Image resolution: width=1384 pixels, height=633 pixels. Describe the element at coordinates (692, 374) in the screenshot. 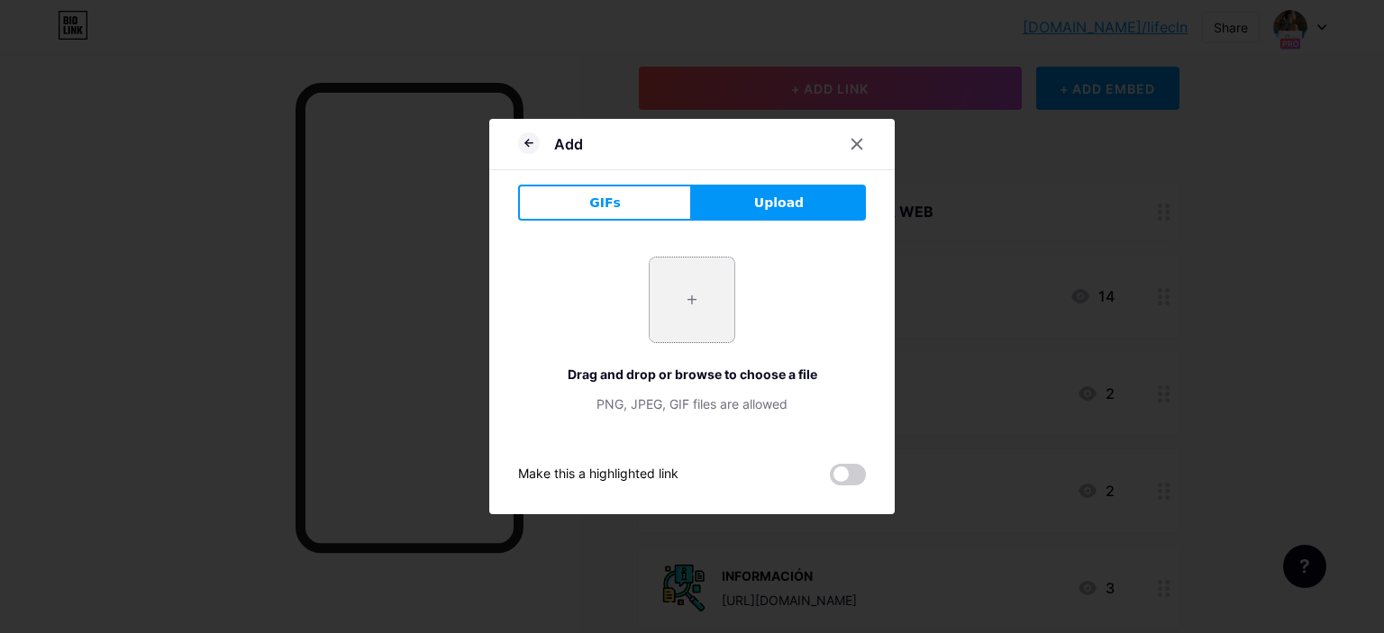

I see `div: Drag and drop or browse to choose a file` at that location.